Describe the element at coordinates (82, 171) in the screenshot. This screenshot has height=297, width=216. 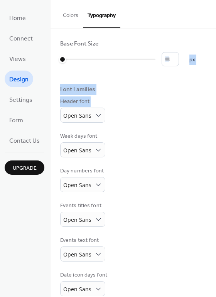
I see `div: Day numbers font` at that location.